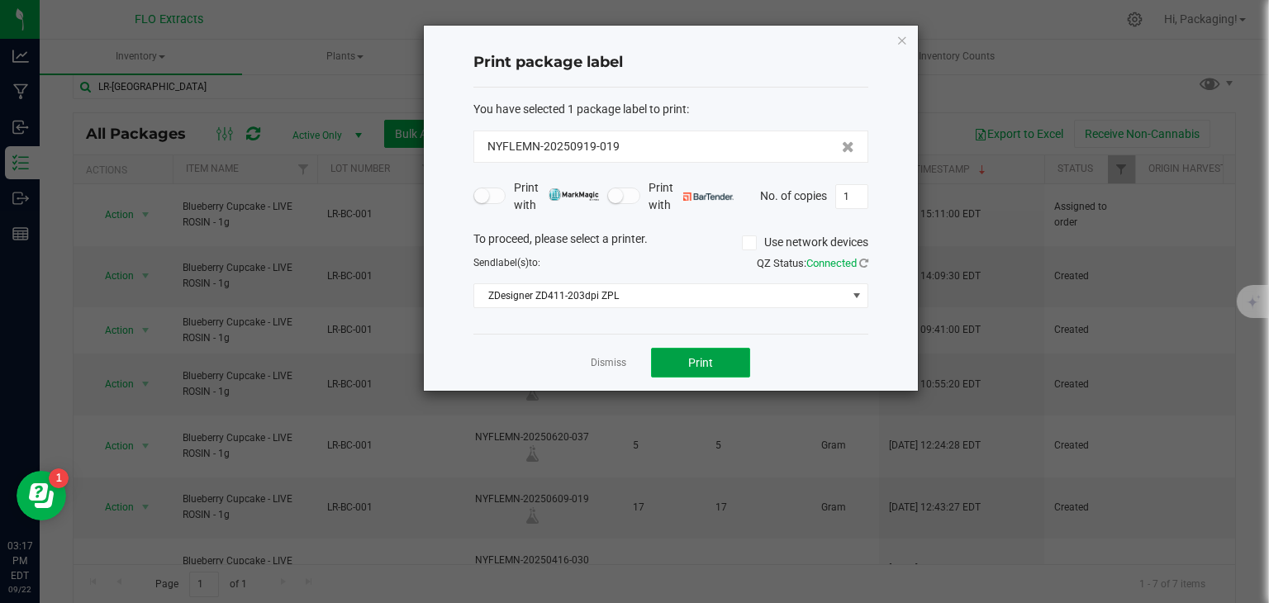 This screenshot has height=603, width=1269. Describe the element at coordinates (671, 63) in the screenshot. I see `h4: Print package label` at that location.